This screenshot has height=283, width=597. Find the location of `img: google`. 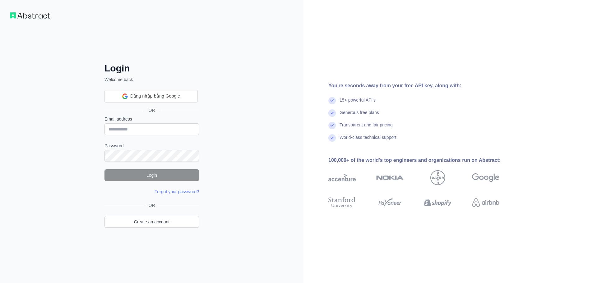

img: google is located at coordinates (486, 178).